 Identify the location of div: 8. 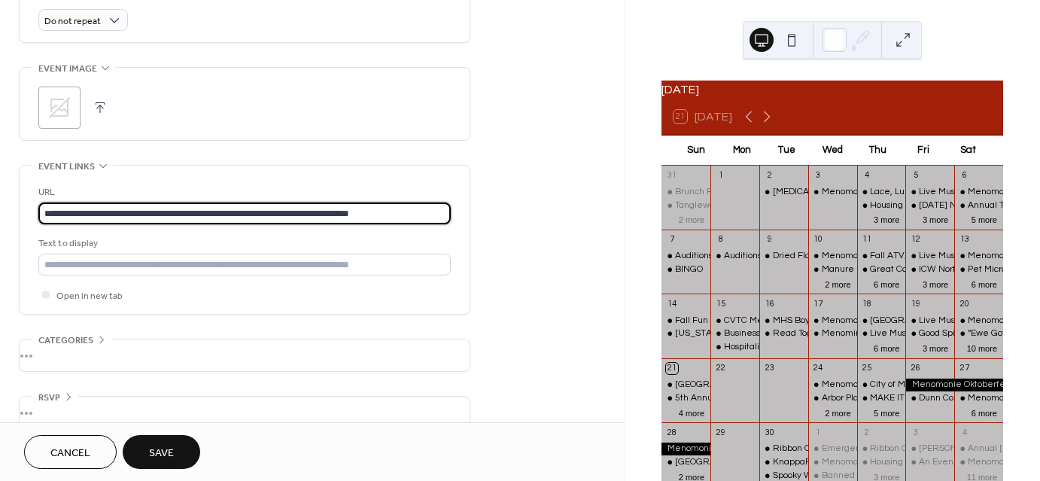
(720, 239).